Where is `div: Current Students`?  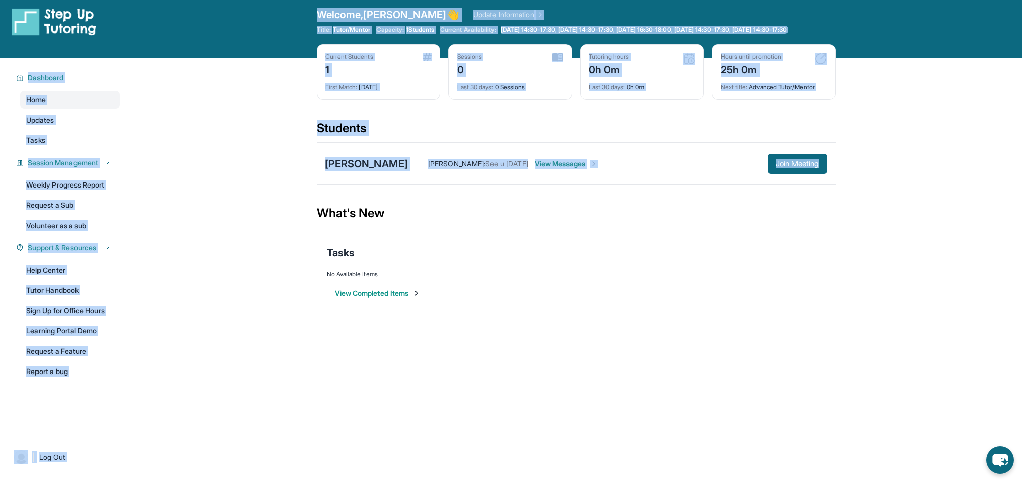 div: Current Students is located at coordinates (349, 57).